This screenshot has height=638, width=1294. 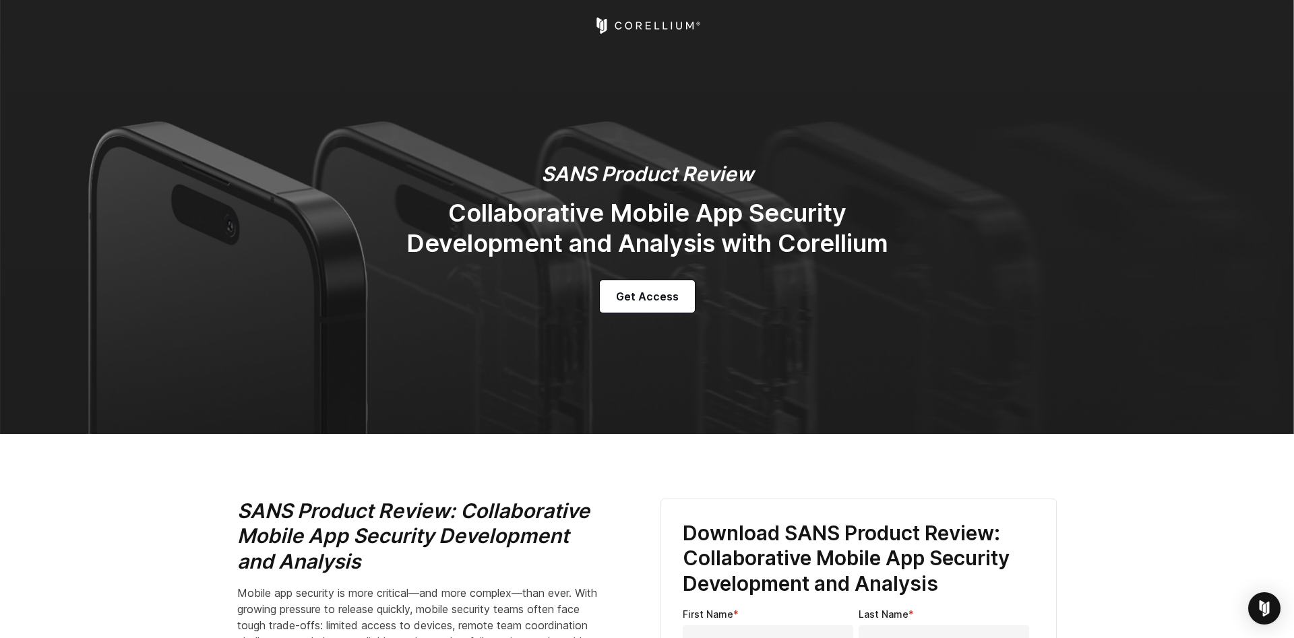 What do you see at coordinates (647, 296) in the screenshot?
I see `a: Get Access` at bounding box center [647, 296].